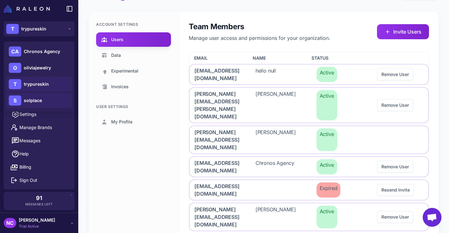  Describe the element at coordinates (122, 122) in the screenshot. I see `span: My Profile` at that location.